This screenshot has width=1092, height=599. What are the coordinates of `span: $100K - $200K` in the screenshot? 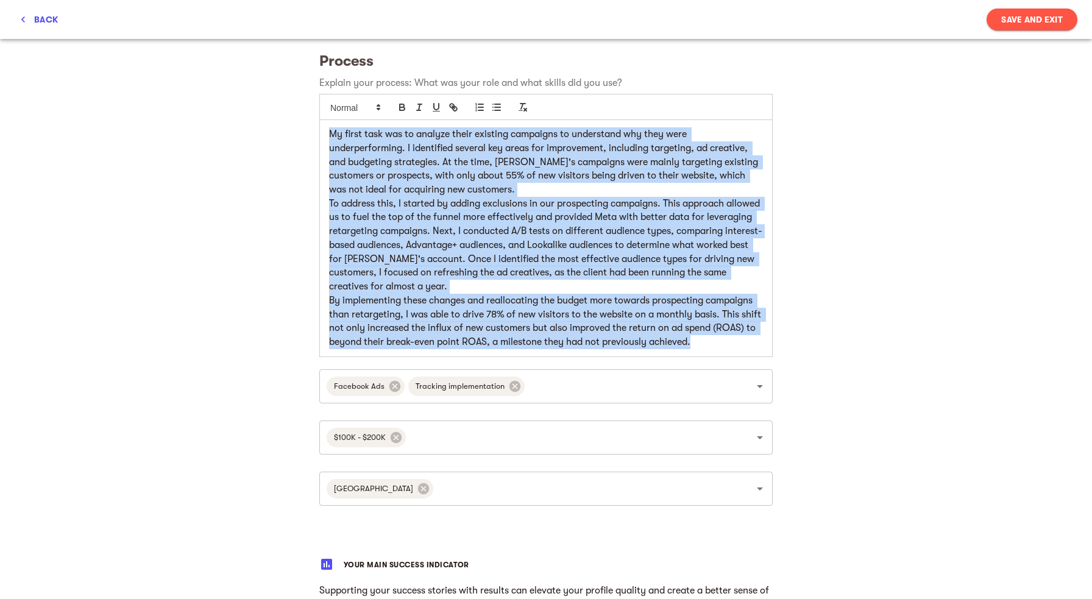 It's located at (360, 437).